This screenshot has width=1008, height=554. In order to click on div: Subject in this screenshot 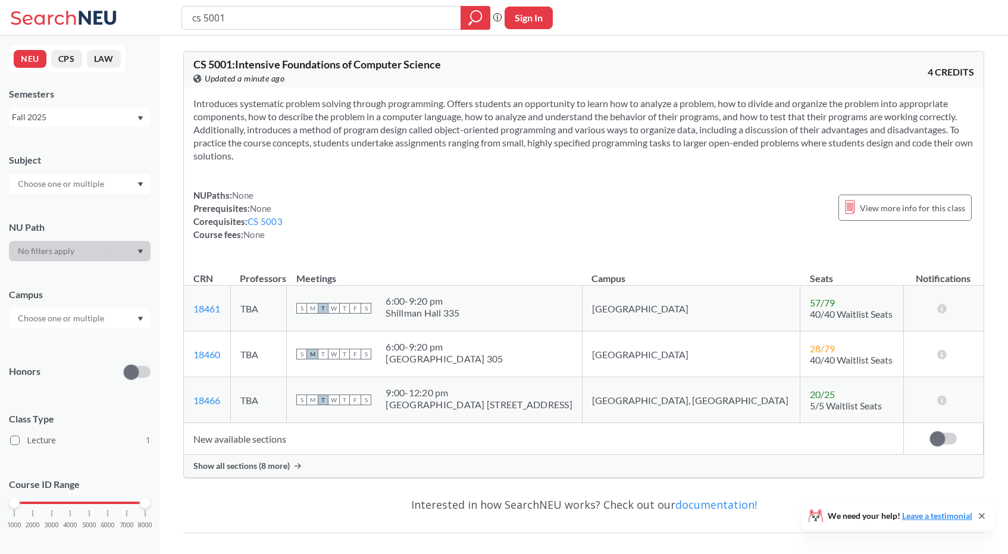, I will do `click(80, 160)`.